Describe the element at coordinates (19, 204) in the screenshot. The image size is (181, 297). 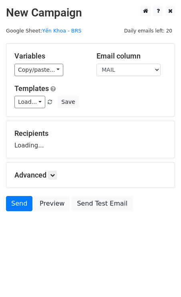
I see `a: Send` at that location.